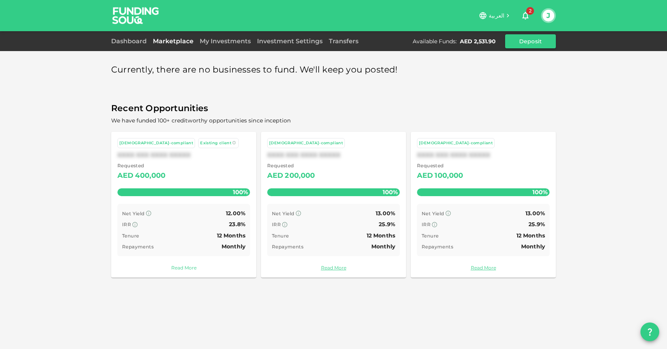  Describe the element at coordinates (254, 70) in the screenshot. I see `span: Currently, there are no businesses to fund. We'll keep you posted!` at that location.